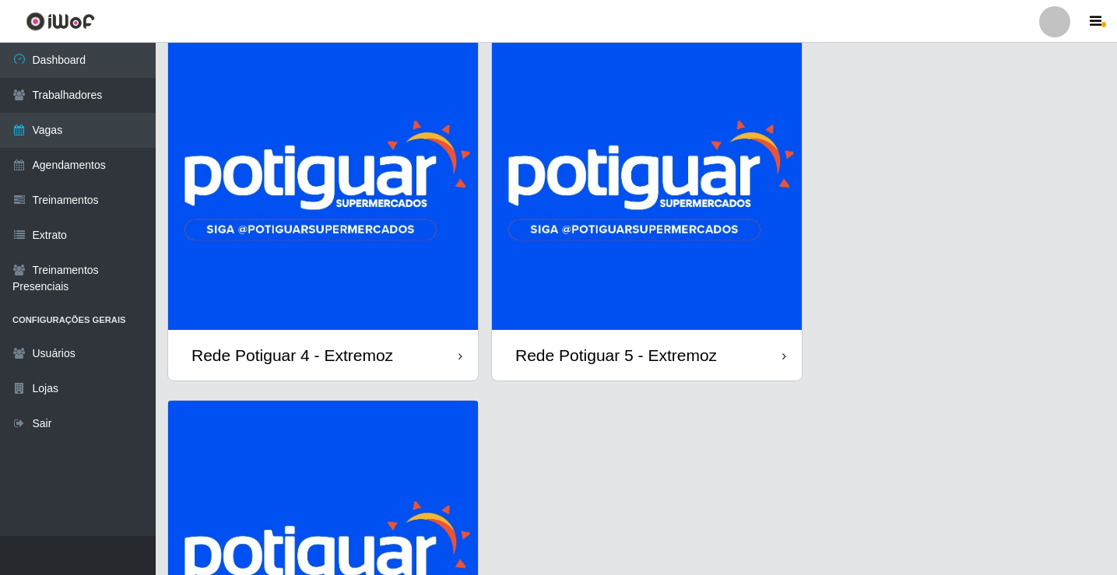 The height and width of the screenshot is (575, 1117). Describe the element at coordinates (60, 21) in the screenshot. I see `img: CoreUI Logo` at that location.